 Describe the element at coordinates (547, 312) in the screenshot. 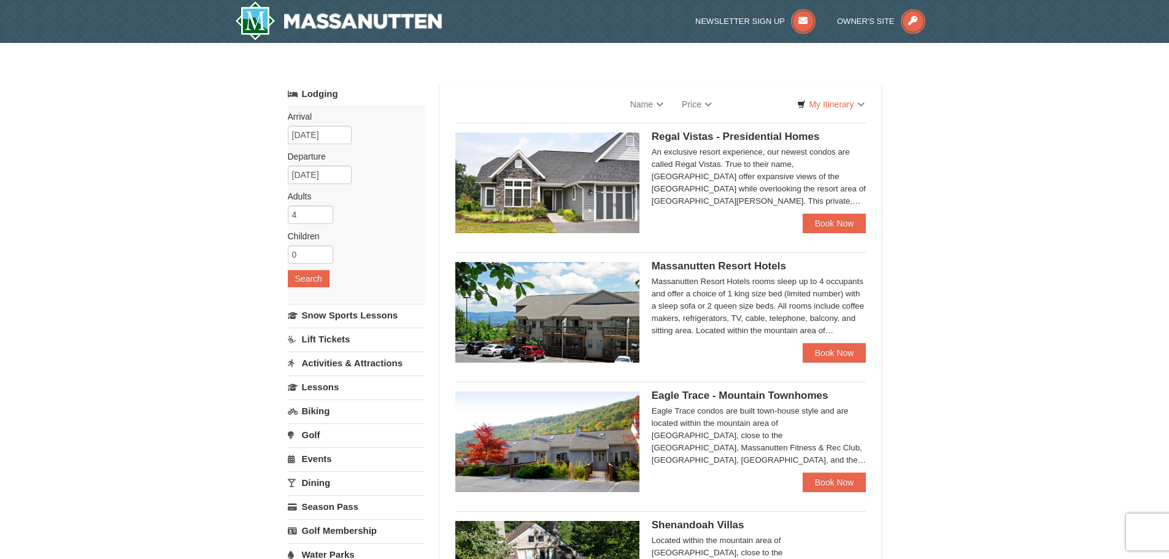

I see `img: 19219026-1-e3b4ac8e.jpg` at that location.